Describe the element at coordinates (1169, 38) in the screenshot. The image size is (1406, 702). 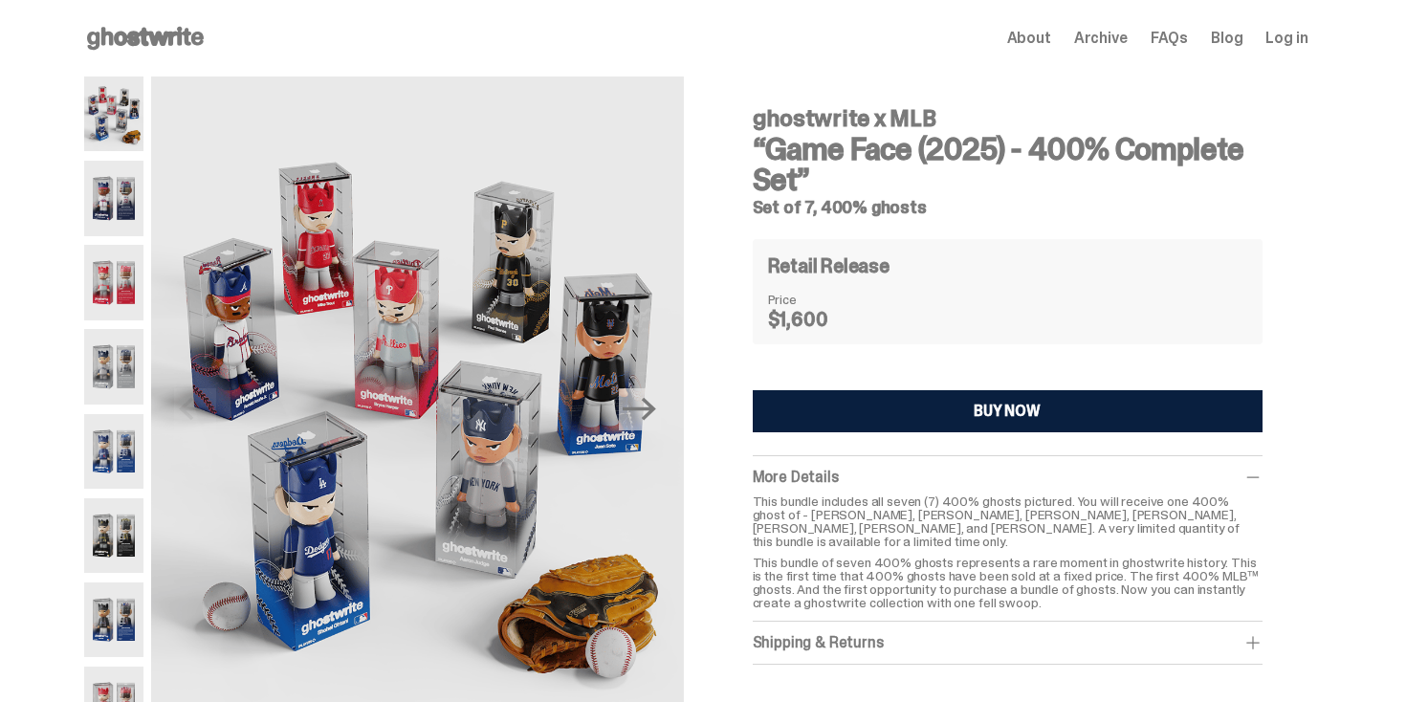
I see `span: FAQs` at that location.